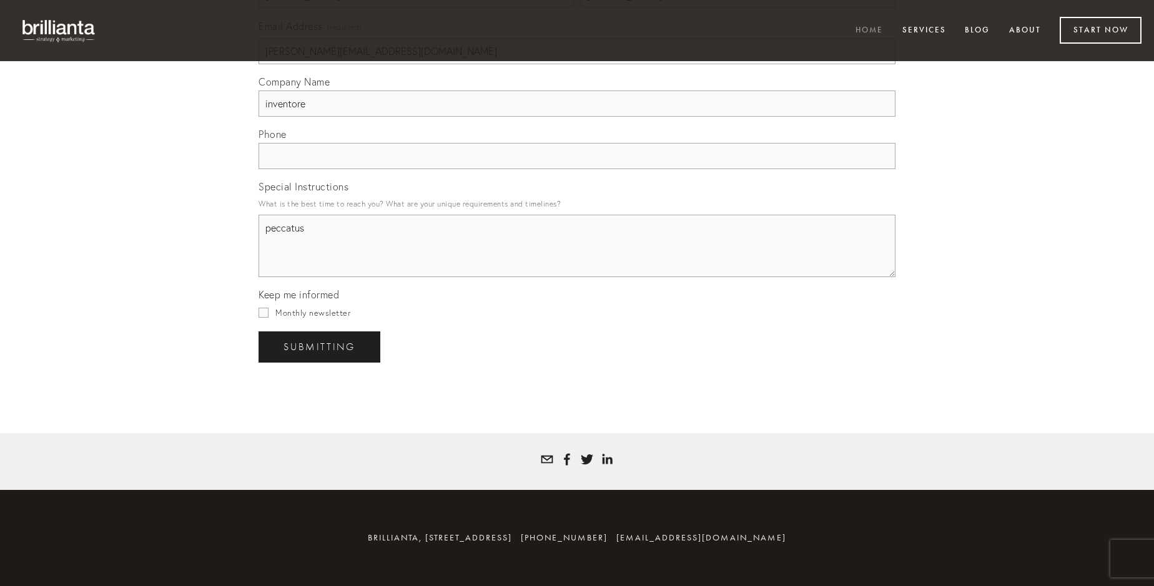 The height and width of the screenshot is (586, 1154). I want to click on p: What is the best time to reach you? What are your unique requirements and timelines?, so click(577, 204).